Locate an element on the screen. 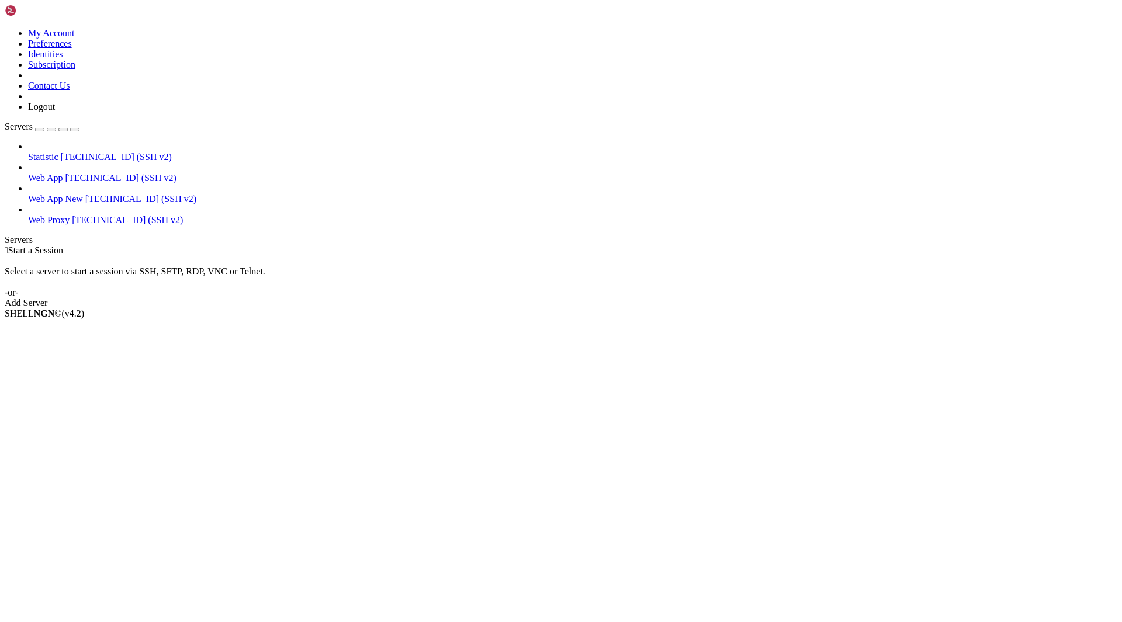 Image resolution: width=1122 pixels, height=622 pixels. a: Identities is located at coordinates (46, 54).